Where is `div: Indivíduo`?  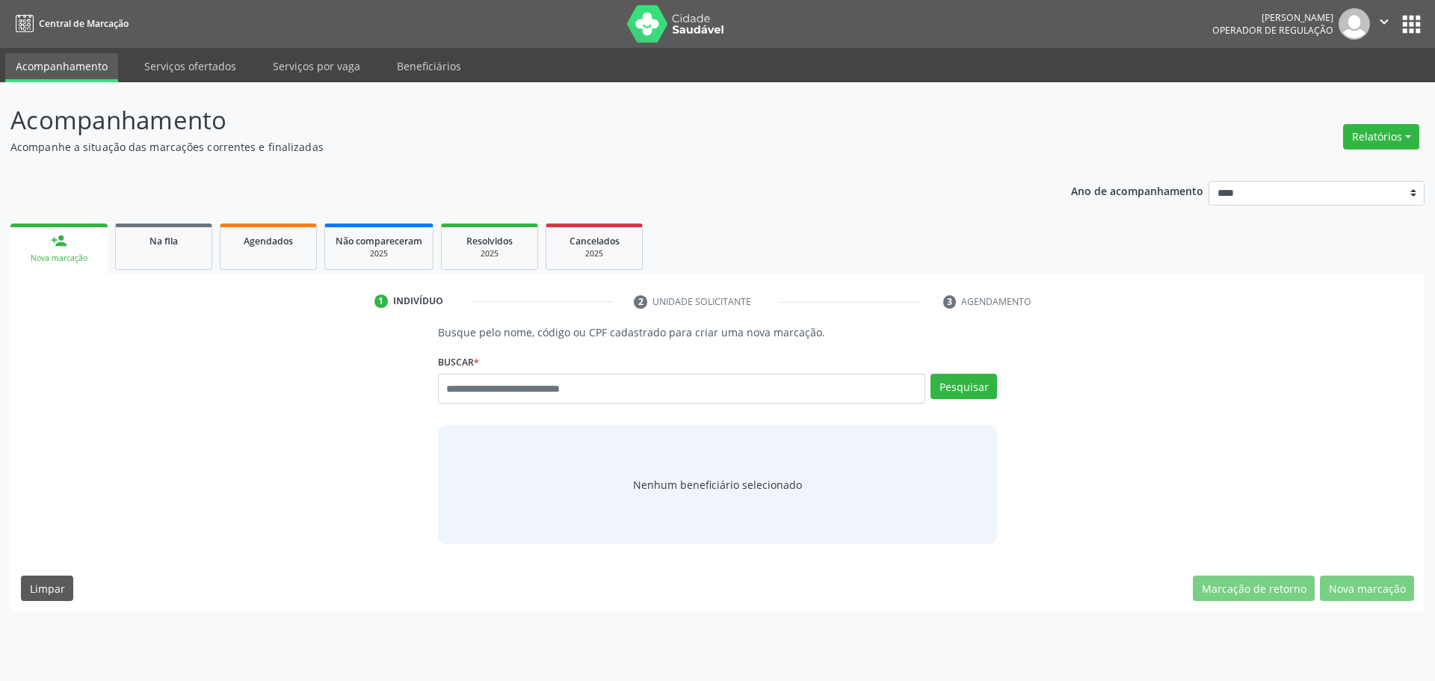 div: Indivíduo is located at coordinates (418, 301).